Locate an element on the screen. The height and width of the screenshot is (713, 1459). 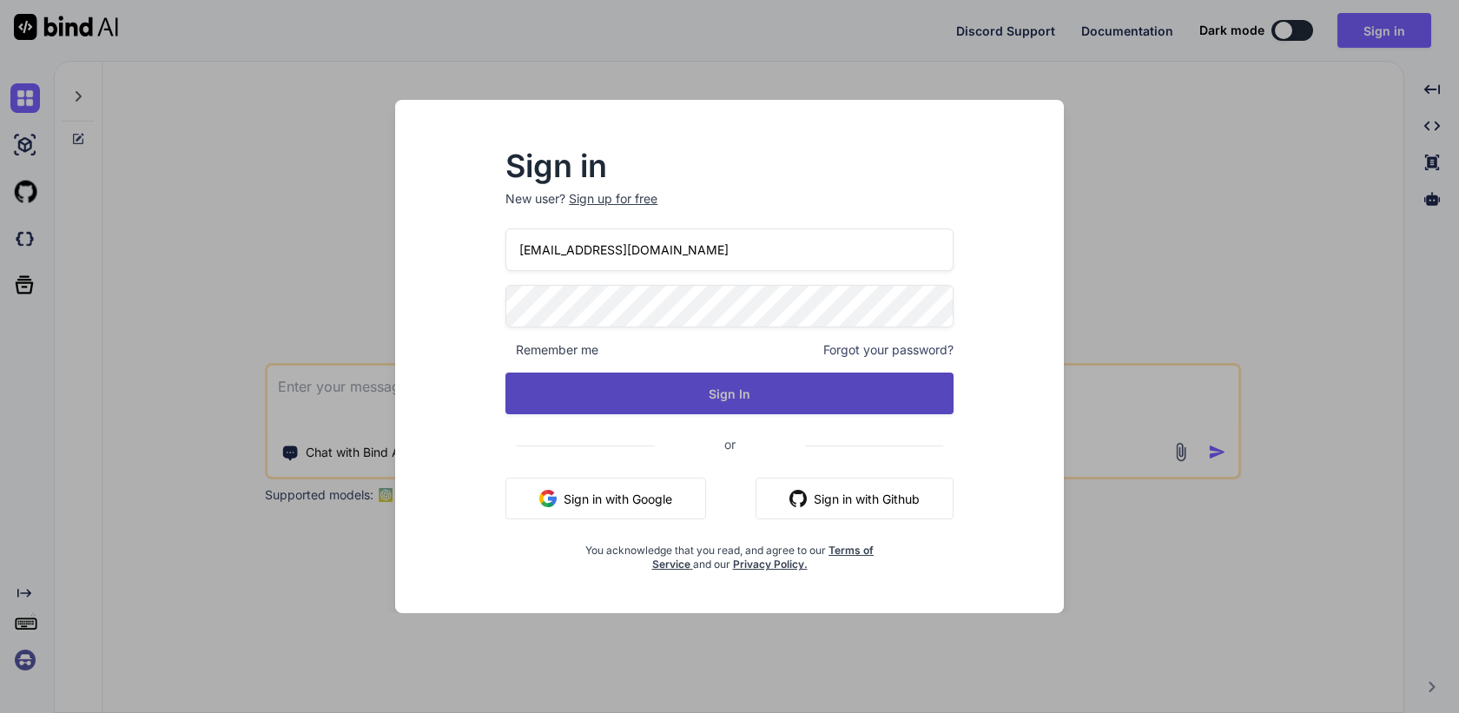
img: github is located at coordinates (798, 498).